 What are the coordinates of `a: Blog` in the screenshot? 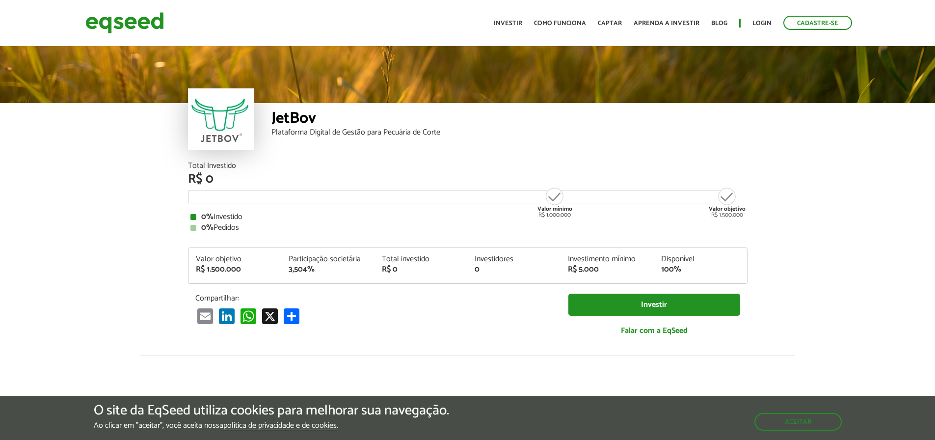 It's located at (719, 23).